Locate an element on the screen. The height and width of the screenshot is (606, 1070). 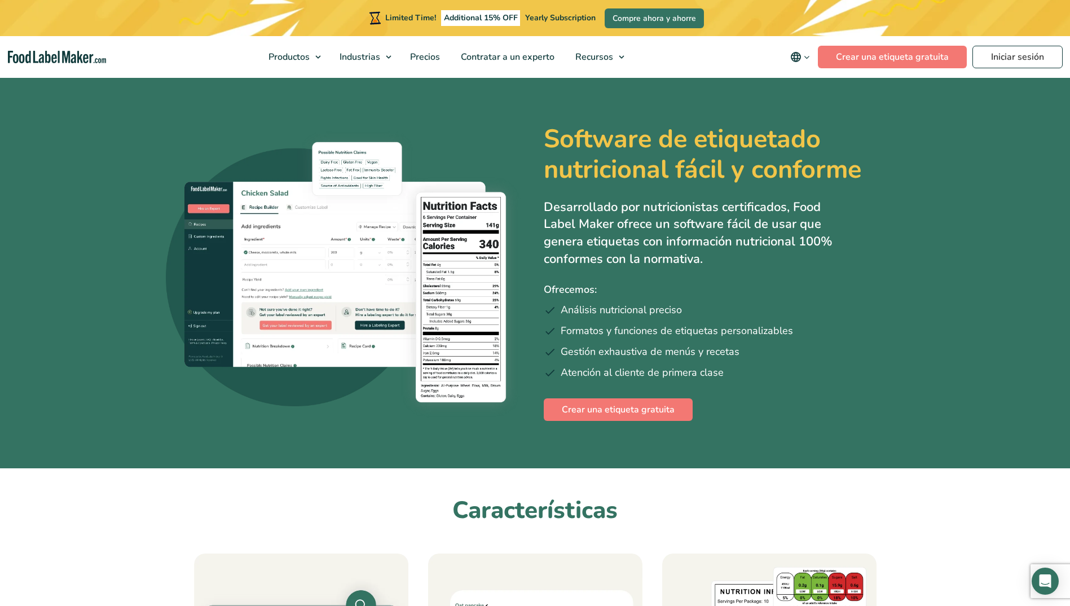
span: Formatos y funciones de etiquetas personalizables is located at coordinates (677, 330).